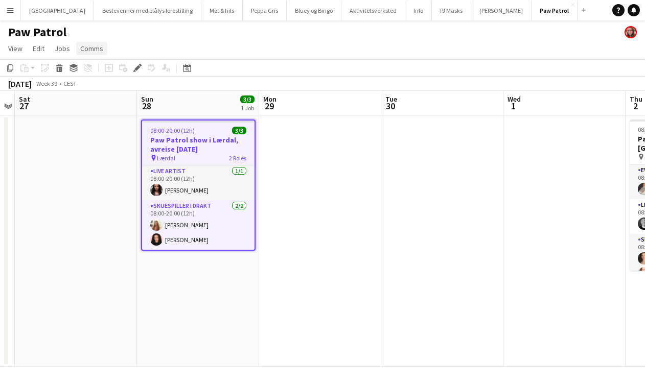  What do you see at coordinates (418, 10) in the screenshot?
I see `button: Info` at bounding box center [418, 10].